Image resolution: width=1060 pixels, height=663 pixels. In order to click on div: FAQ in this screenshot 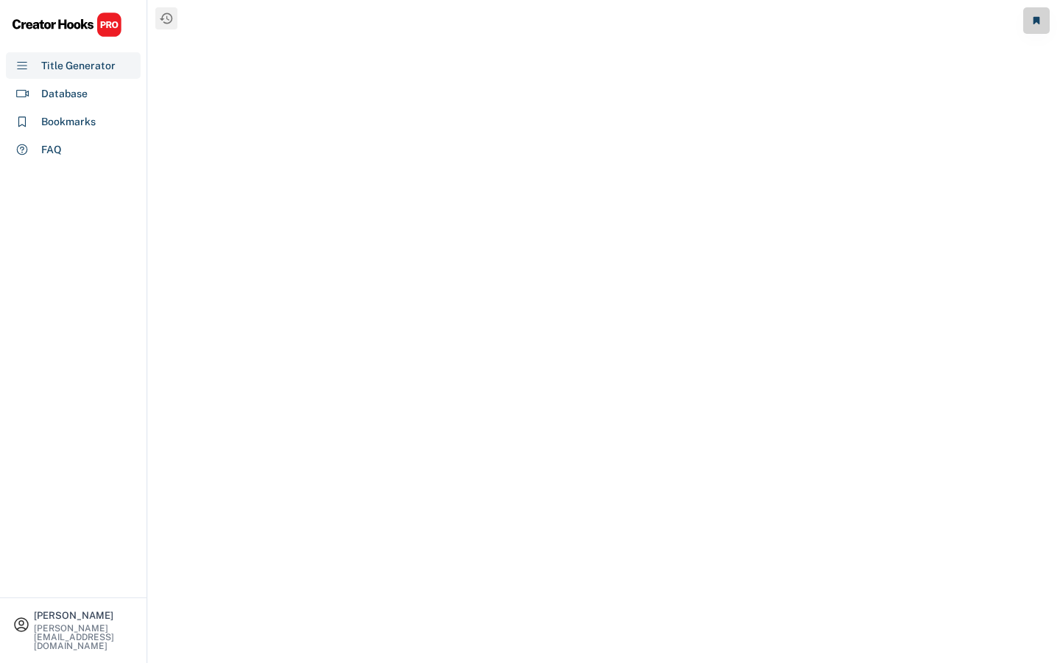, I will do `click(52, 149)`.